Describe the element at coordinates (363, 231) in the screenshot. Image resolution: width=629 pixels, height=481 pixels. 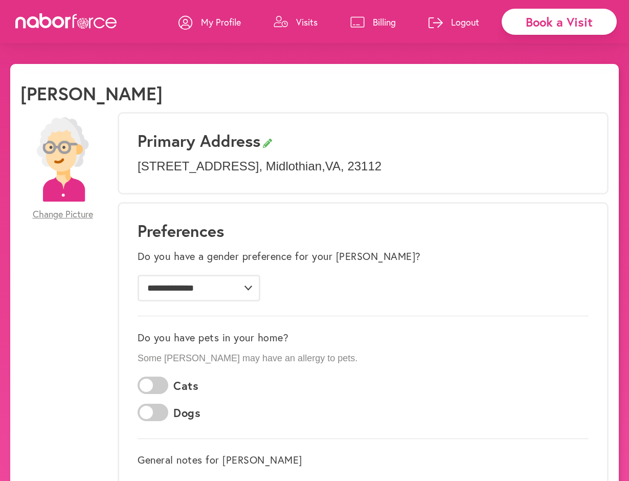
I see `h1: Preferences` at that location.